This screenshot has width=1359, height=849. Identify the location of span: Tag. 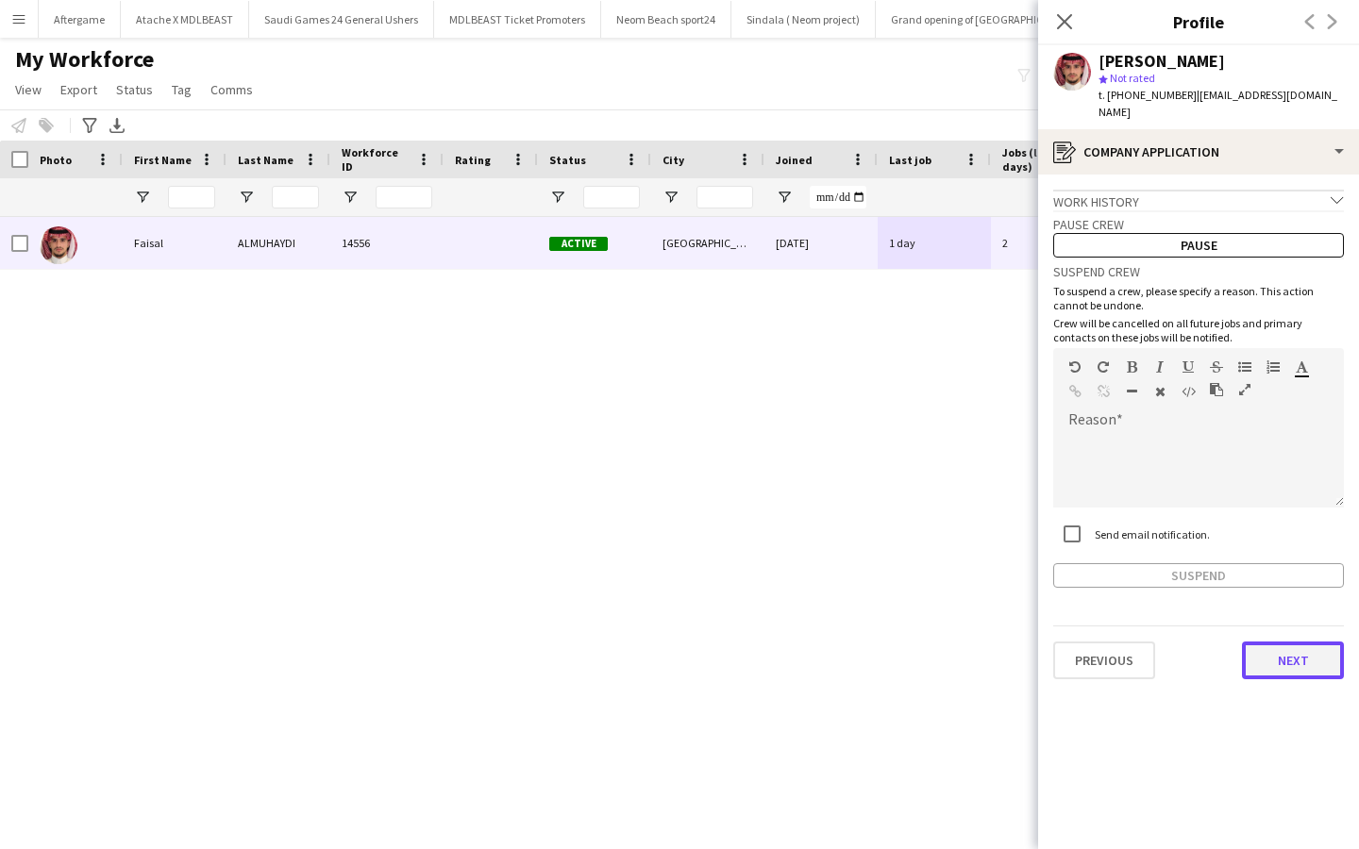
(181, 90).